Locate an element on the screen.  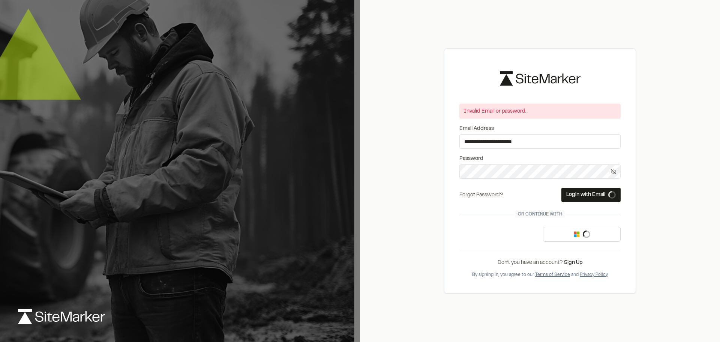
img: logo-black-rebrand.svg is located at coordinates (540, 78).